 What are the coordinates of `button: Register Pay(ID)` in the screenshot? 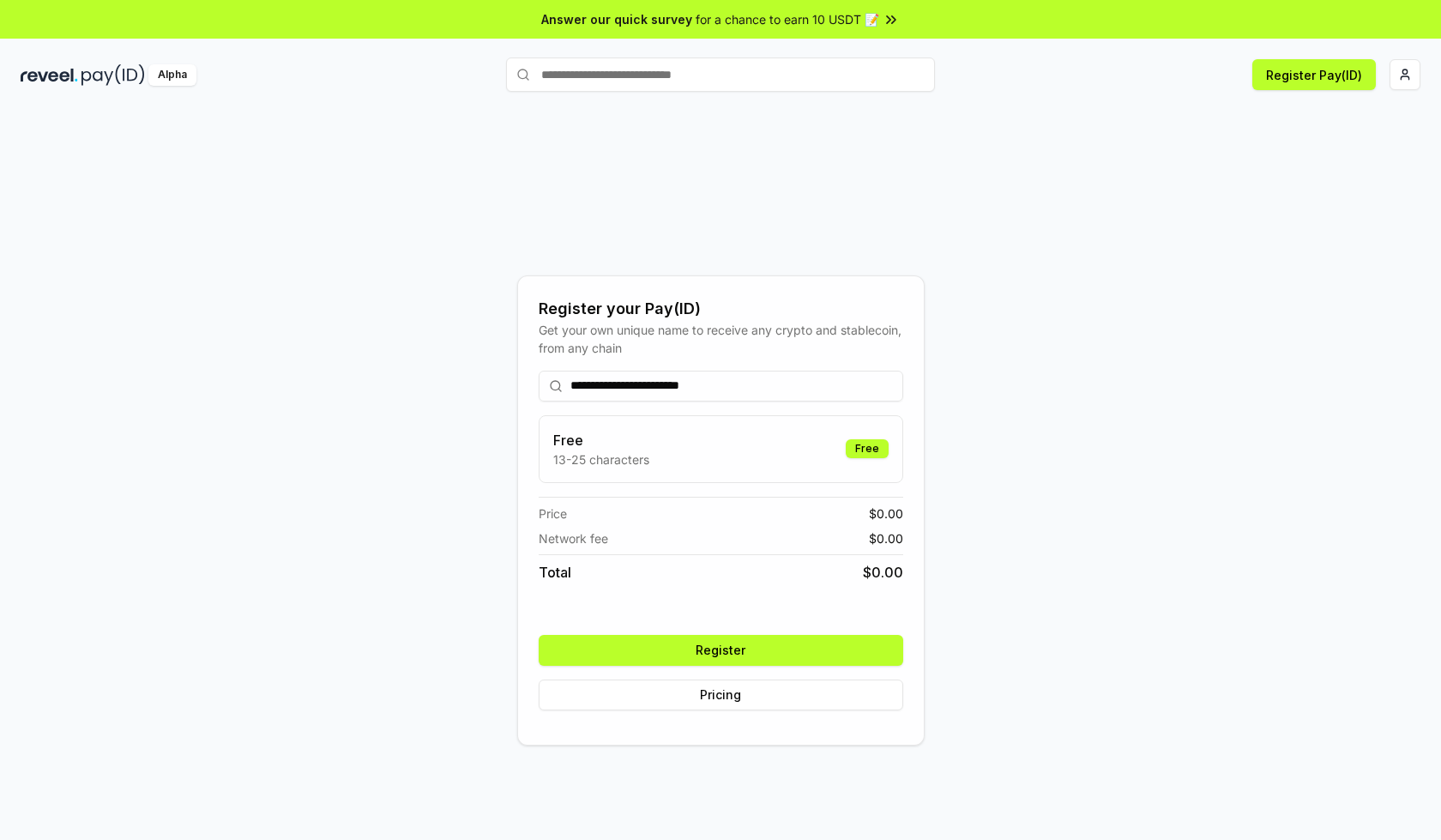 It's located at (1315, 74).